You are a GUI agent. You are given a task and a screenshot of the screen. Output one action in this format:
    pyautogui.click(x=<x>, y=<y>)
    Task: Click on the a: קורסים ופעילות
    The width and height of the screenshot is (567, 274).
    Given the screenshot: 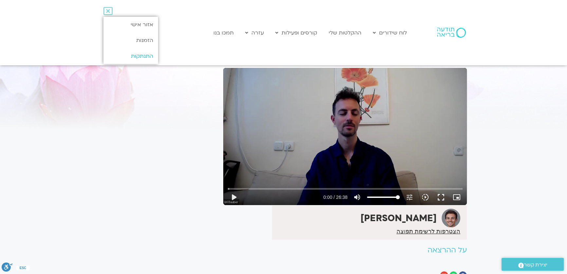 What is the action you would take?
    pyautogui.click(x=296, y=33)
    